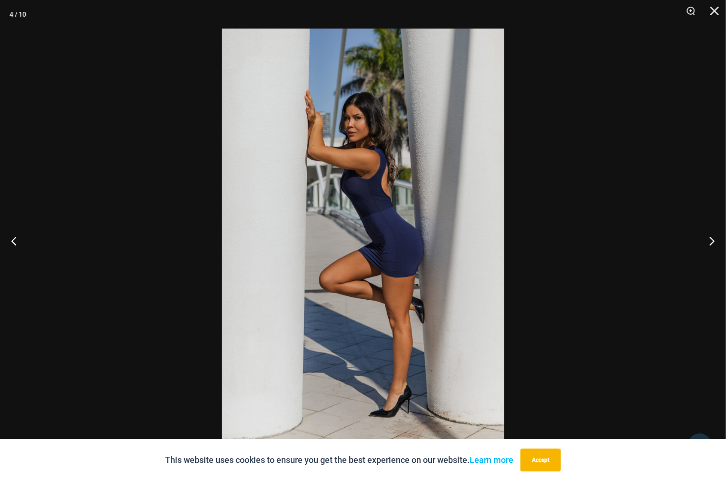 This screenshot has height=481, width=726. I want to click on button: Next, so click(708, 241).